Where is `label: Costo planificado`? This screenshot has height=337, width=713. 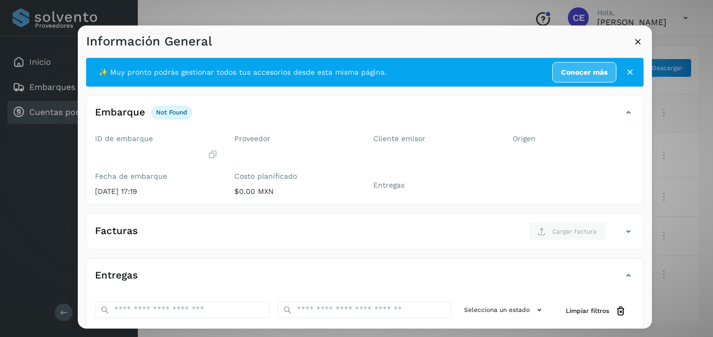
label: Costo planificado is located at coordinates (296, 176).